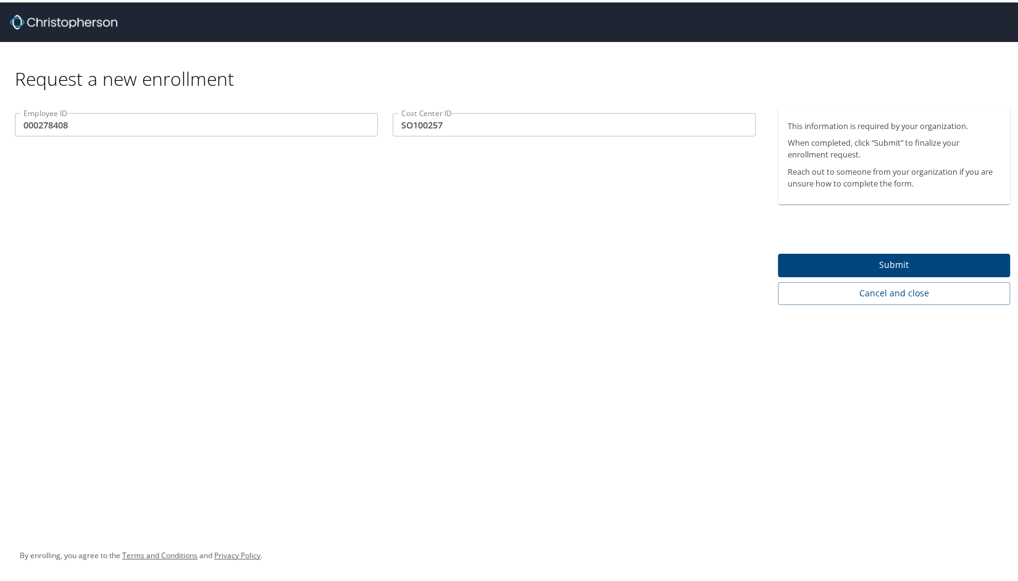  What do you see at coordinates (894, 291) in the screenshot?
I see `span: Cancel and close` at bounding box center [894, 291].